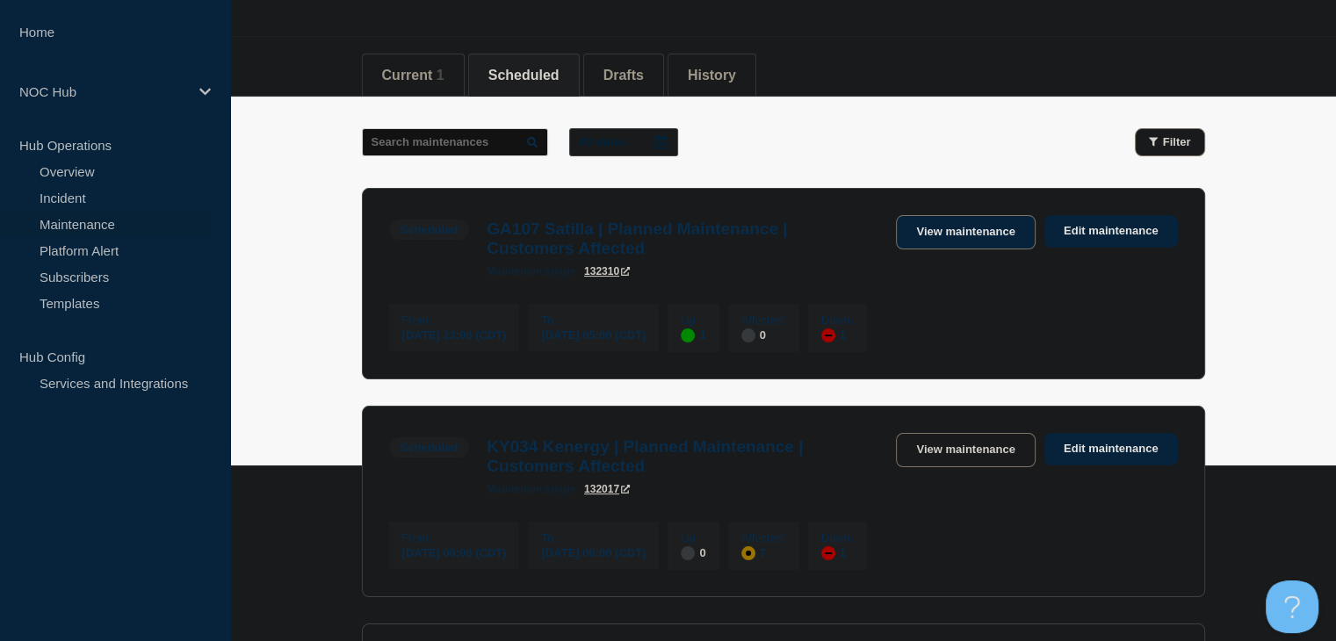  What do you see at coordinates (607, 271) in the screenshot?
I see `a: 132310` at bounding box center [607, 271].